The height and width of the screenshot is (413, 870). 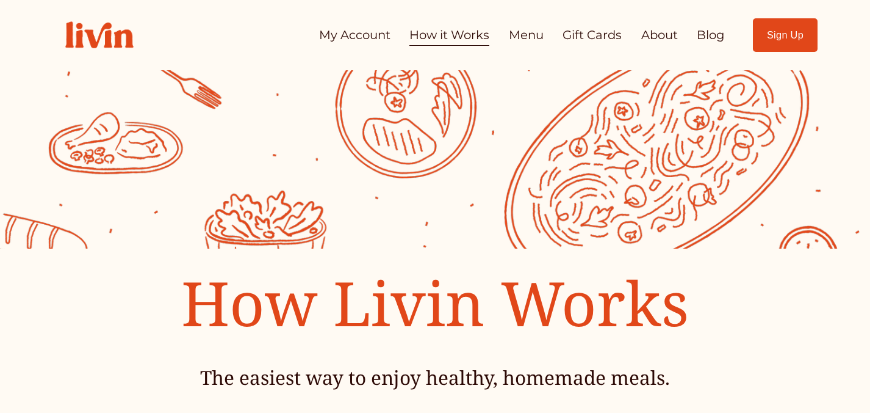 What do you see at coordinates (592, 35) in the screenshot?
I see `a: Gift Cards` at bounding box center [592, 35].